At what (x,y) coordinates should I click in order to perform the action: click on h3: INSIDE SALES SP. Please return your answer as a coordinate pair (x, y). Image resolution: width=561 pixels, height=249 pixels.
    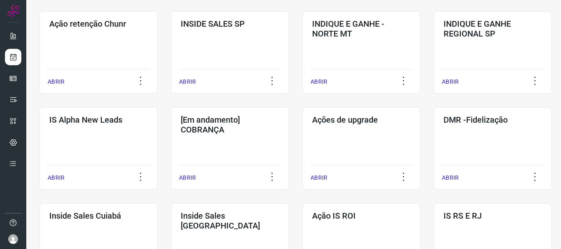
    Looking at the image, I should click on (230, 24).